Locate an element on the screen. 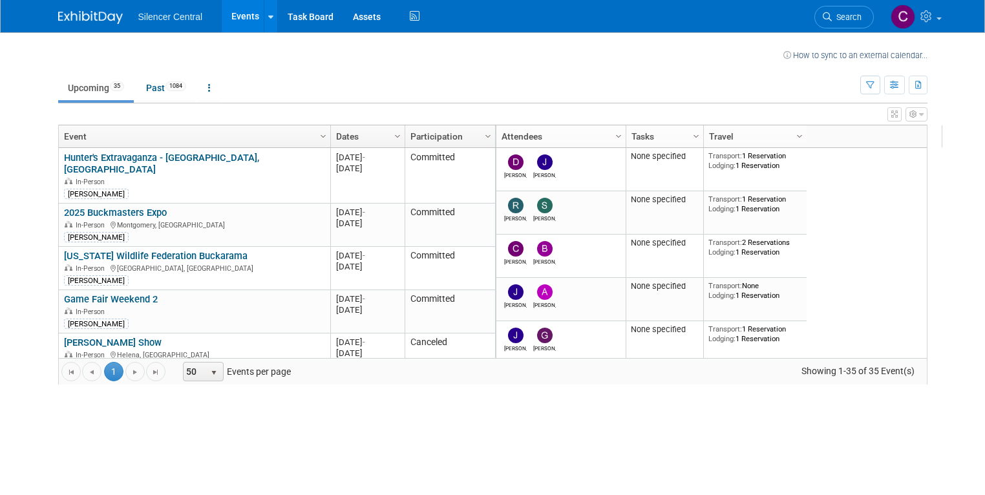 The image size is (985, 495). img: Julissa Linares is located at coordinates (516, 292).